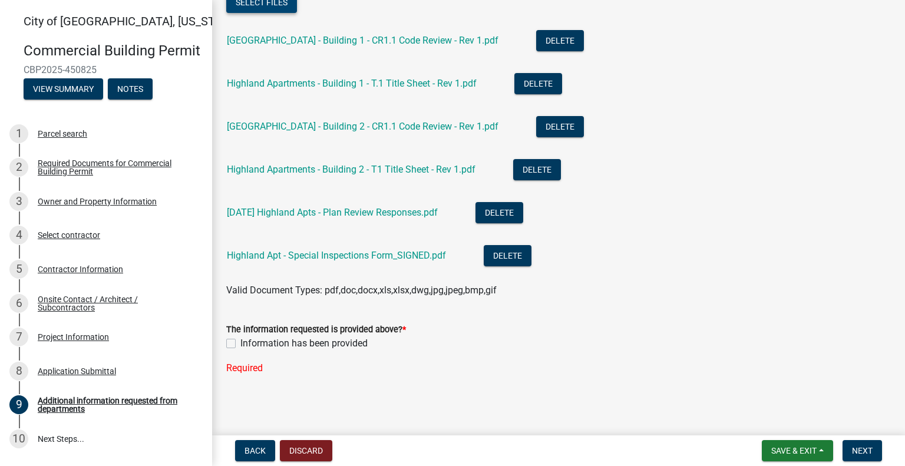 Image resolution: width=905 pixels, height=466 pixels. What do you see at coordinates (130, 90) in the screenshot?
I see `wm-modal-confirm: Notes` at bounding box center [130, 90].